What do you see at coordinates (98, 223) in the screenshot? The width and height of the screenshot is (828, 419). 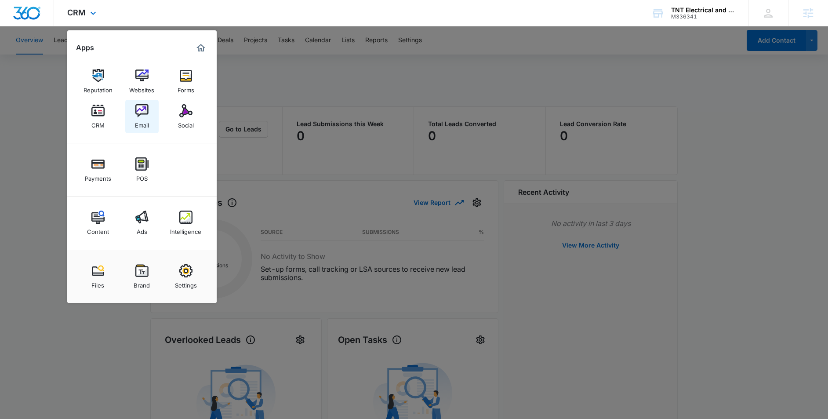 I see `a: Content` at bounding box center [98, 223].